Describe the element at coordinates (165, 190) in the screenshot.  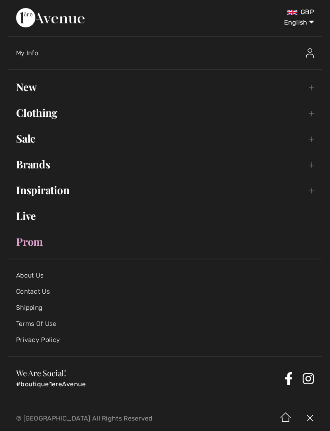
I see `a: Inspiration` at that location.